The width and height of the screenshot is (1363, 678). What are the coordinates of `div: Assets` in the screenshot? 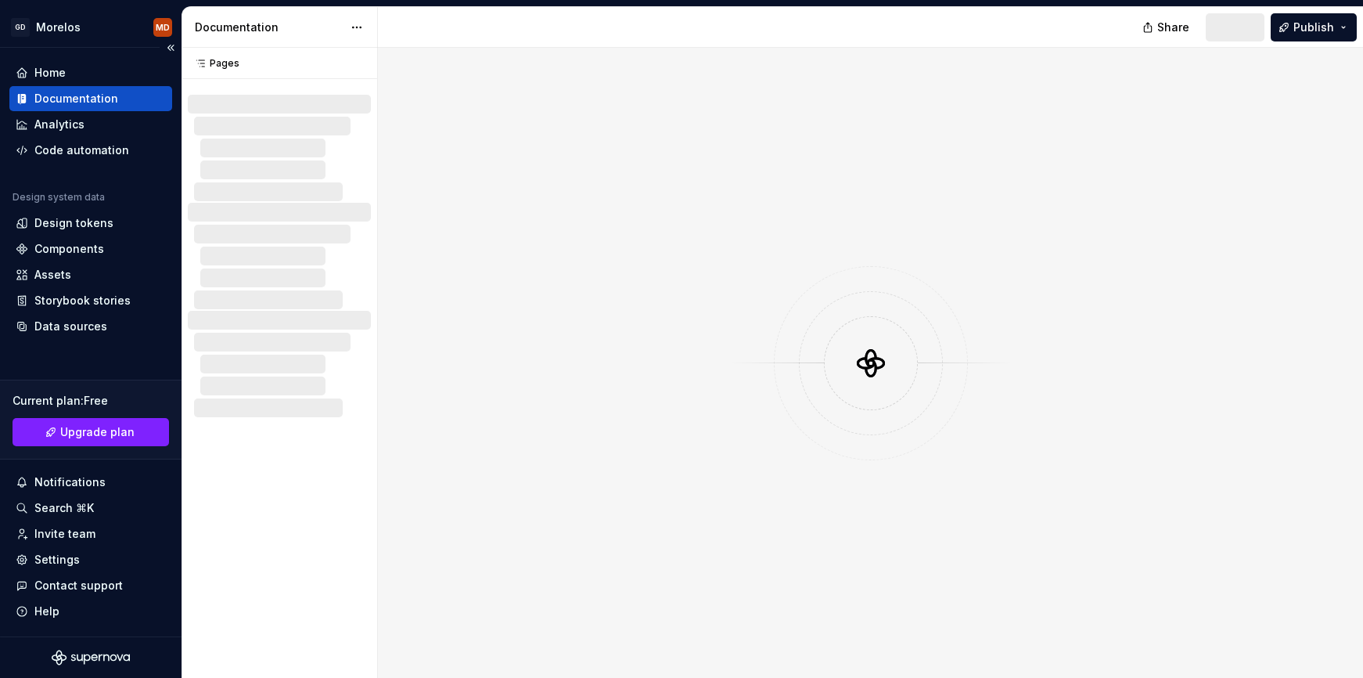 It's located at (52, 275).